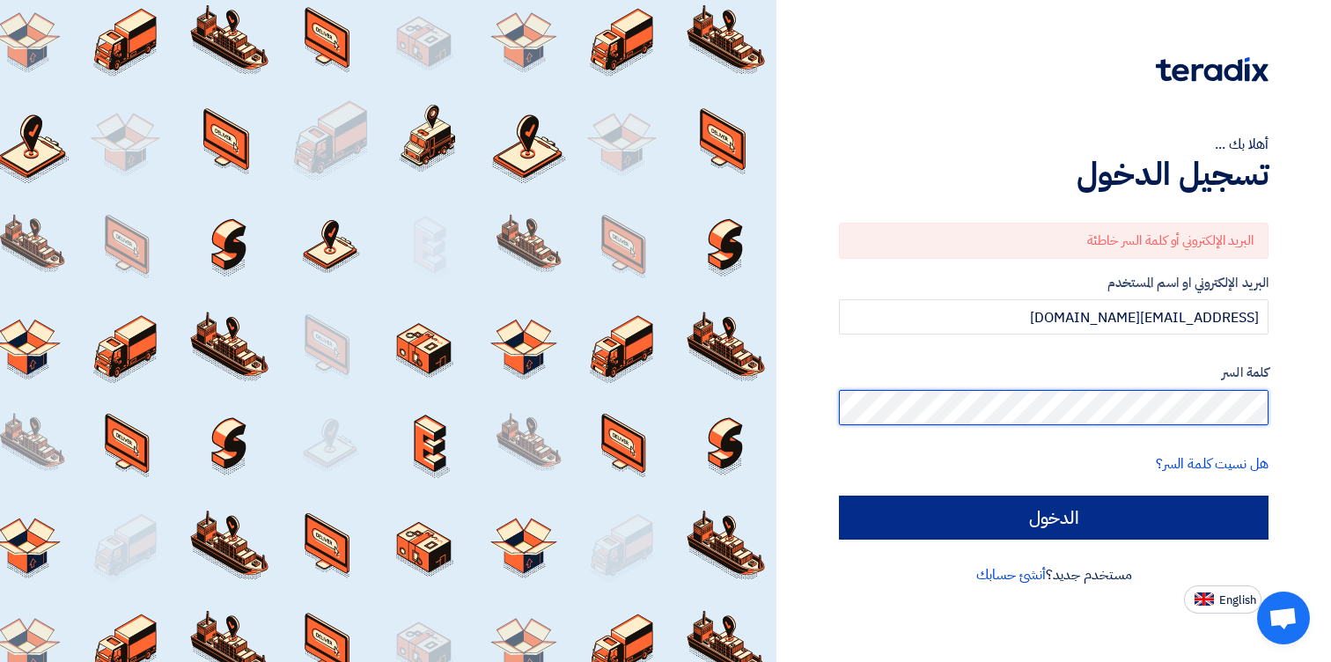 The width and height of the screenshot is (1331, 662). What do you see at coordinates (1054, 518) in the screenshot?
I see `input: الدخول` at bounding box center [1054, 518].